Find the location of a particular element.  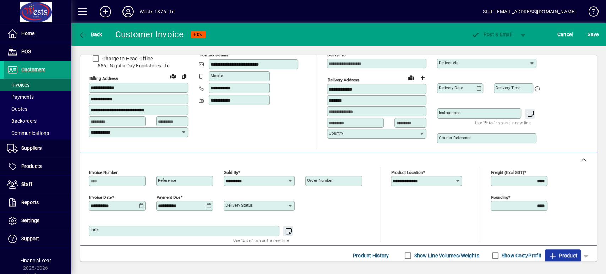

span: Quotes is located at coordinates (17, 109).